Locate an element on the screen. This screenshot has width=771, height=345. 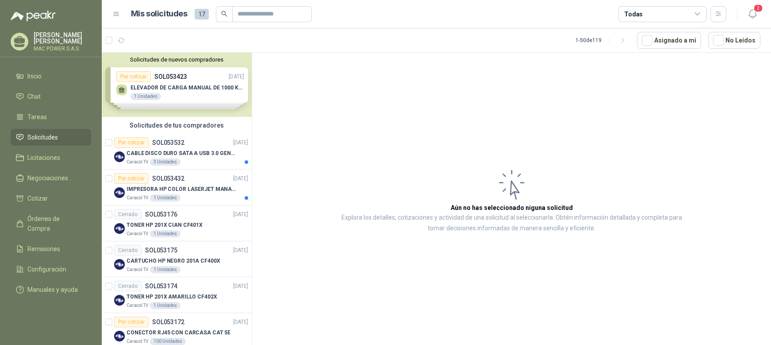
p: SOL053532 is located at coordinates (168, 143).